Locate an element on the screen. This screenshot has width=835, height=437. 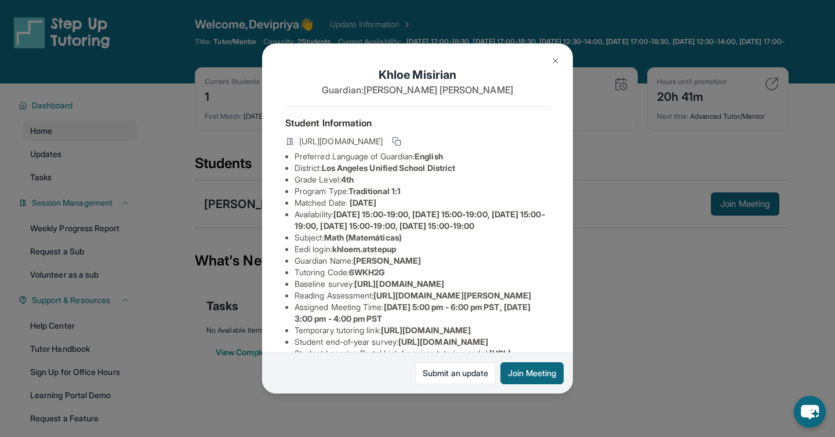
li: Eedi login : is located at coordinates (422, 249).